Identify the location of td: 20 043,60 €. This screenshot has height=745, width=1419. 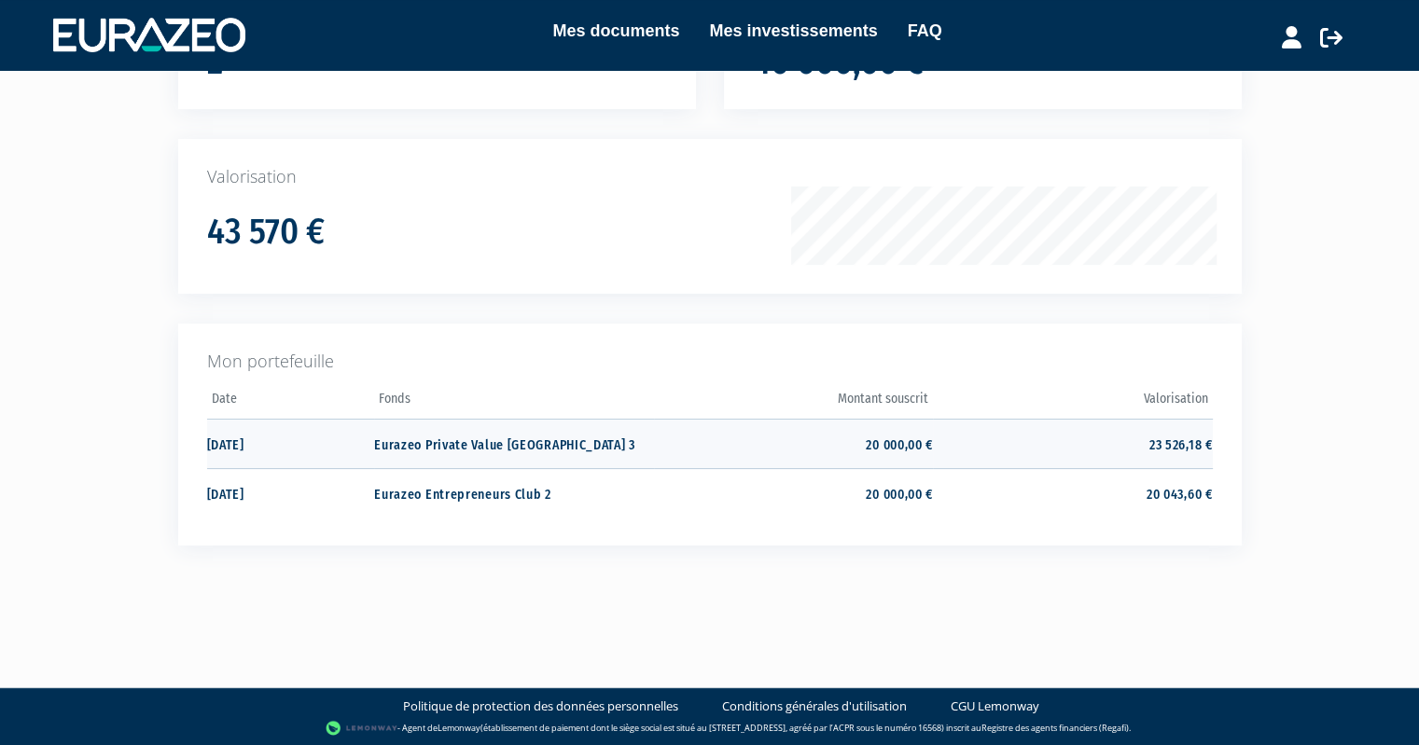
(1072, 493).